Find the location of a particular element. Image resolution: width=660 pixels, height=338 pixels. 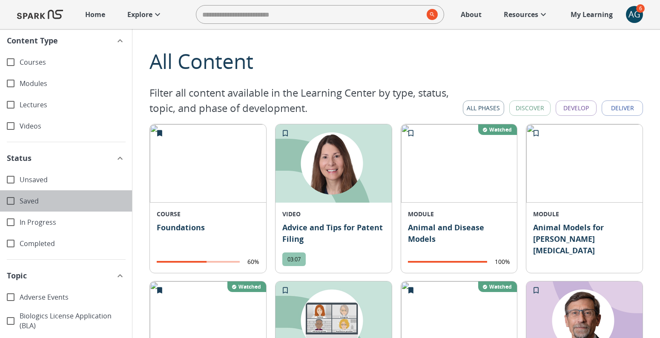

span: Saved is located at coordinates (72, 201).